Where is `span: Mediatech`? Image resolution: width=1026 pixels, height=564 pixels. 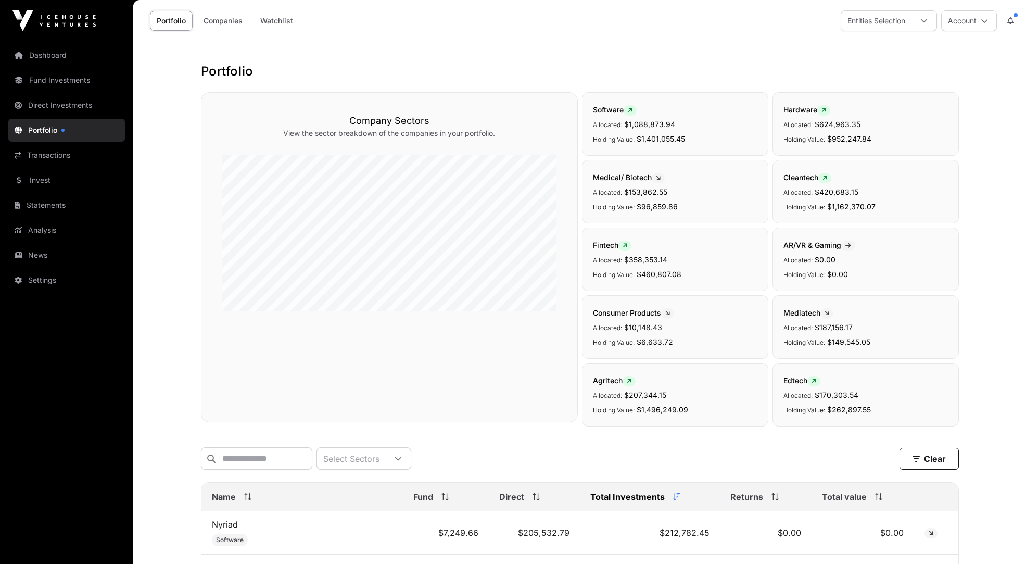 span: Mediatech is located at coordinates (808, 312).